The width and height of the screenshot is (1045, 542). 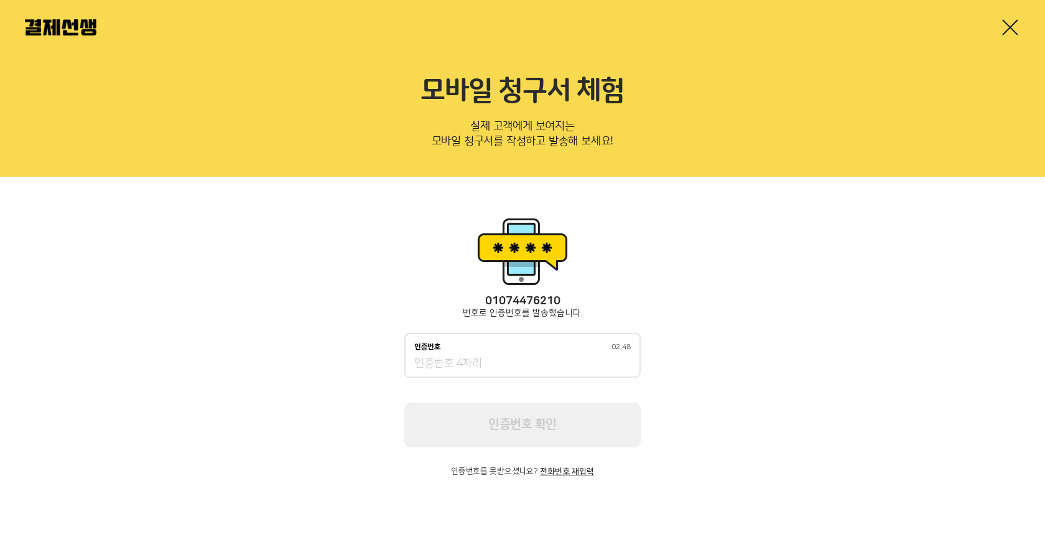 What do you see at coordinates (522, 251) in the screenshot?
I see `img: 휴대폰인증 이미지` at bounding box center [522, 251].